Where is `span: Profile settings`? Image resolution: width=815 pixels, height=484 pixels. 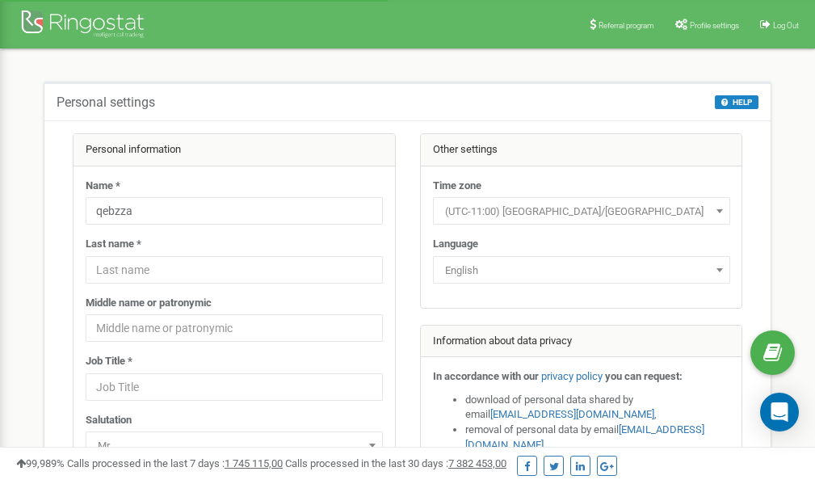
span: Profile settings is located at coordinates (714, 25).